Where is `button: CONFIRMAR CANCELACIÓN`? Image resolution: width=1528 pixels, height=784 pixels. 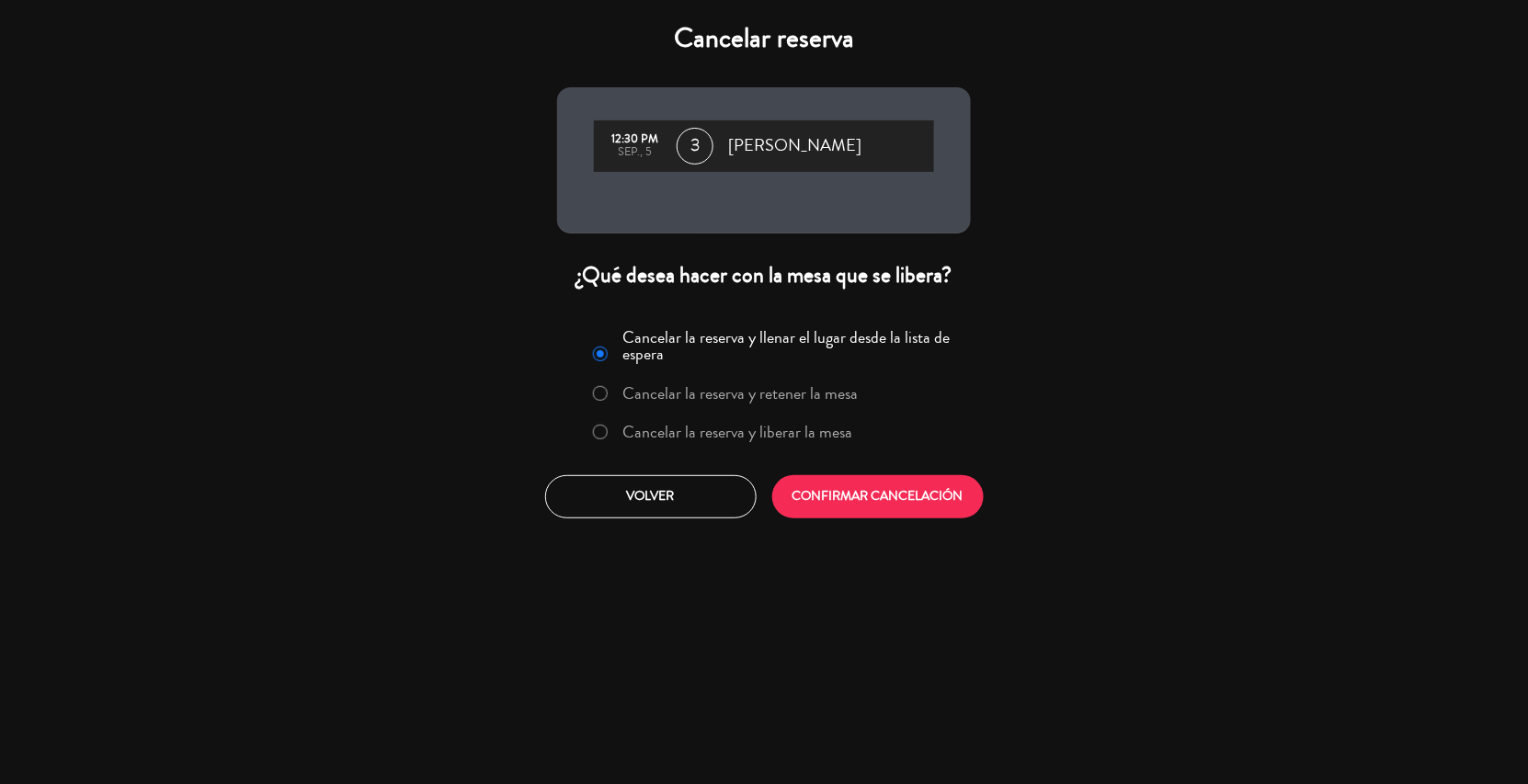
button: CONFIRMAR CANCELACIÓN is located at coordinates (878, 496).